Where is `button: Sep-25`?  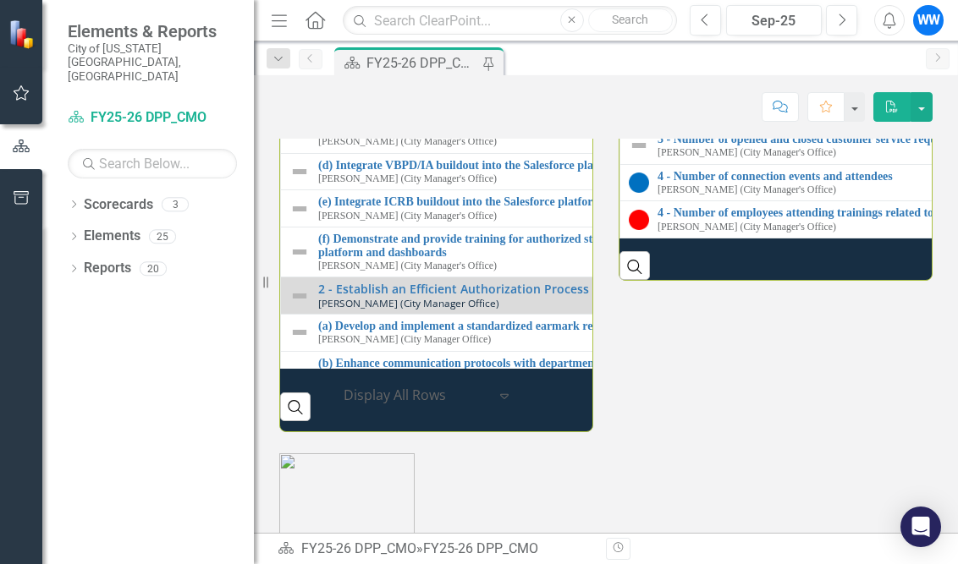
button: Sep-25 is located at coordinates (773, 20).